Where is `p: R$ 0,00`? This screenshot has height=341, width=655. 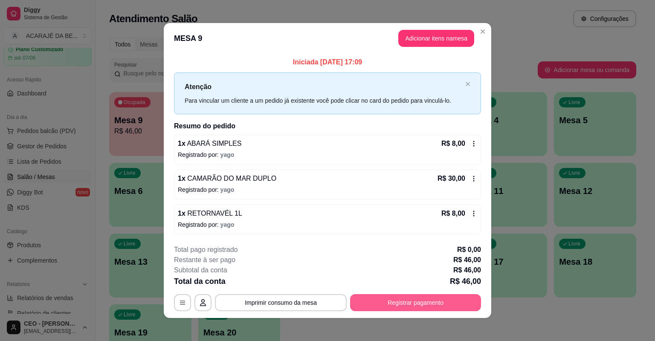
p: R$ 0,00 is located at coordinates (469, 250).